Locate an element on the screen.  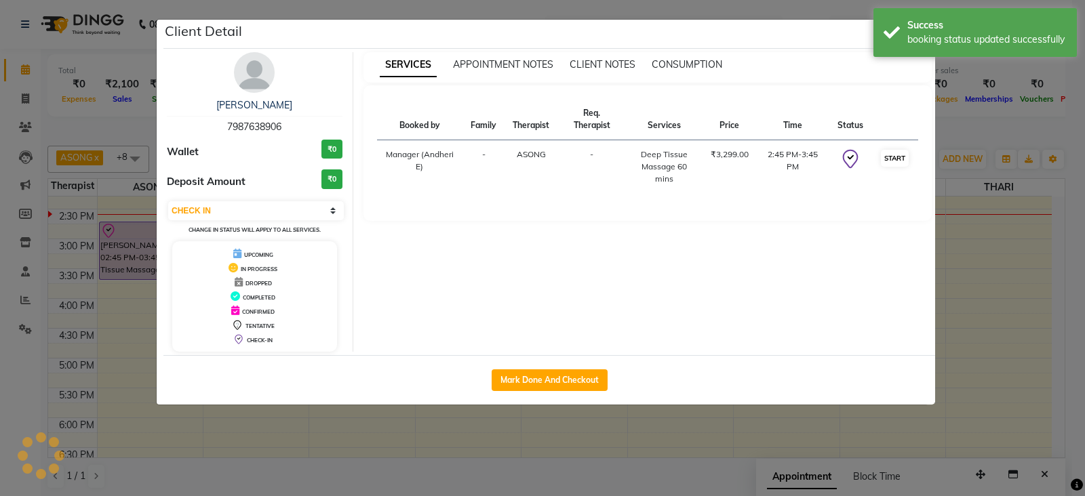
td: 2:45 PM-3:45 PM is located at coordinates (793, 167).